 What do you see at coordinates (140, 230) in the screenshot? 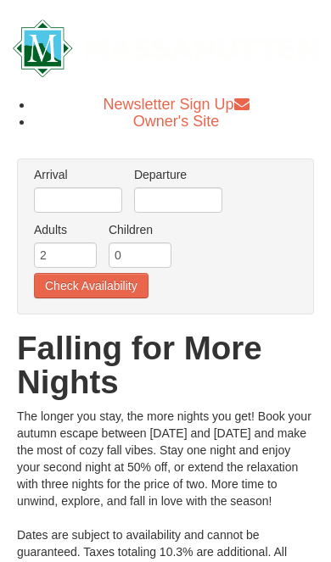
I see `label: Children` at bounding box center [140, 230].